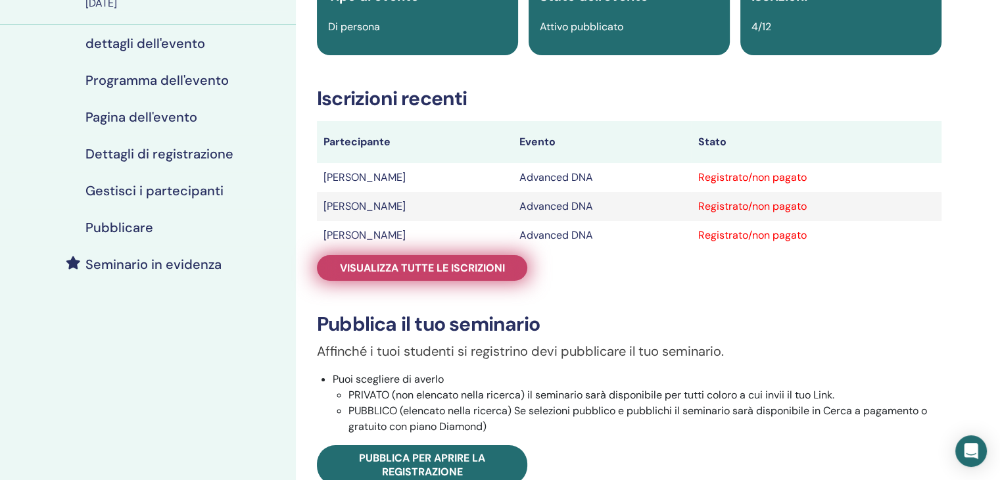  What do you see at coordinates (637, 403) in the screenshot?
I see `li: Puoi scegliere di averlo` at bounding box center [637, 403].